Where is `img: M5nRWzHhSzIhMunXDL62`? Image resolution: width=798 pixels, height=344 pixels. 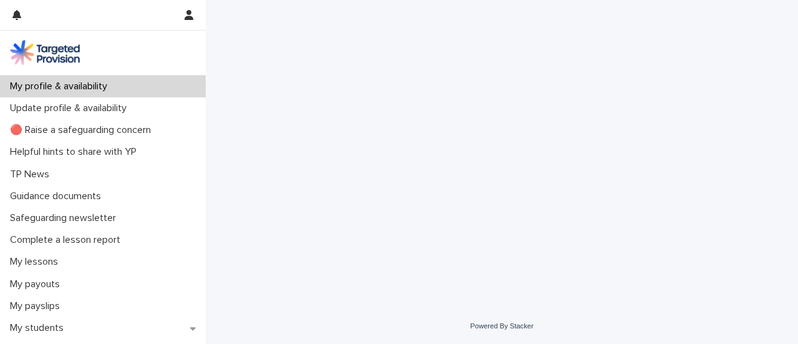 img: M5nRWzHhSzIhMunXDL62 is located at coordinates (45, 52).